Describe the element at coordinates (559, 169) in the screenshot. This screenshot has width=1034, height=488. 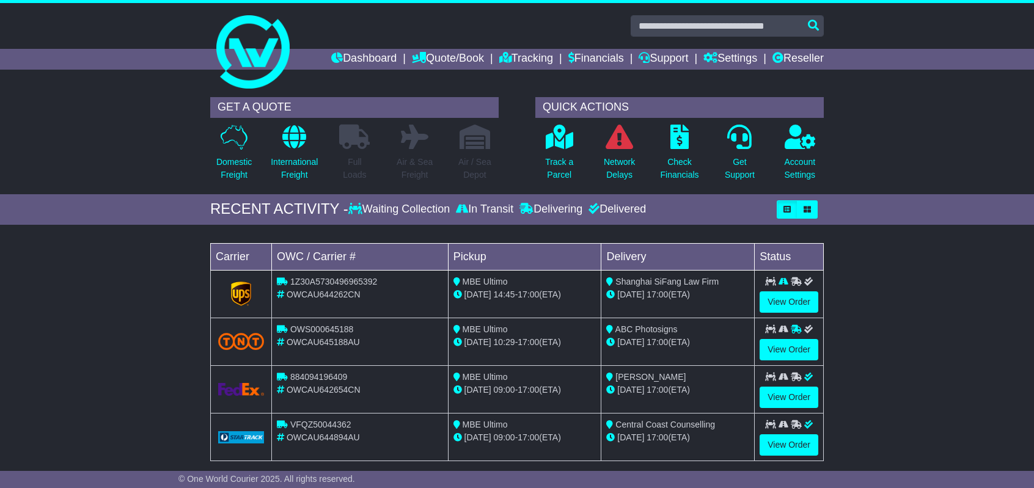
I see `p: Track a Parcel` at that location.